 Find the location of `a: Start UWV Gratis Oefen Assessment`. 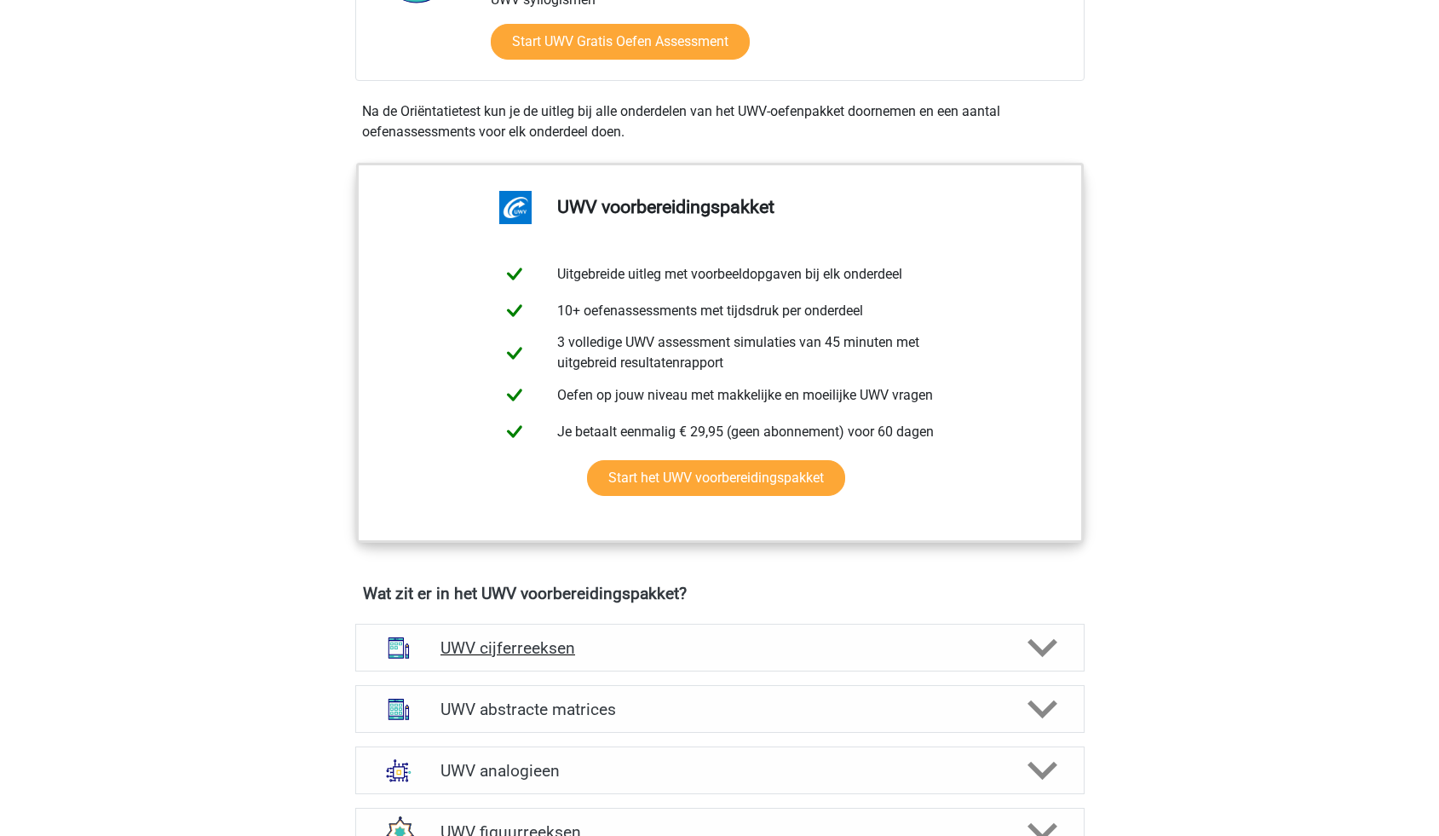

a: Start UWV Gratis Oefen Assessment is located at coordinates (620, 42).